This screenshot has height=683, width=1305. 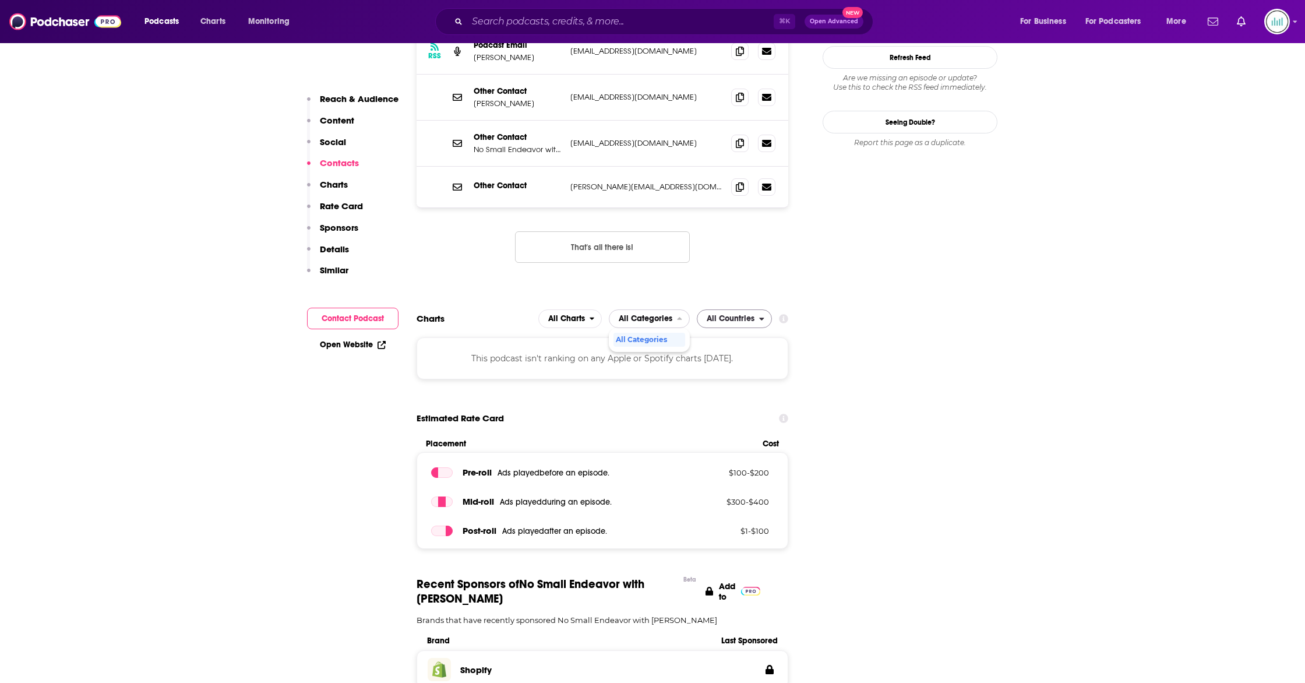 I want to click on span: New, so click(x=853, y=12).